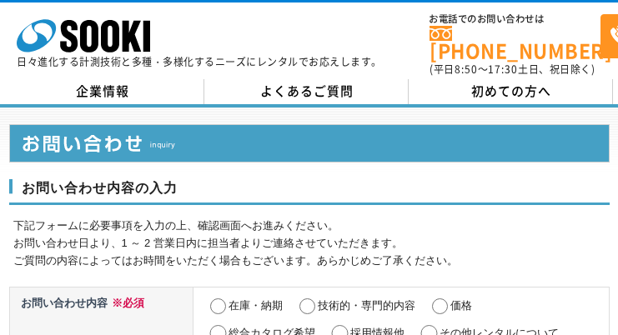 This screenshot has width=618, height=335. Describe the element at coordinates (310, 144) in the screenshot. I see `img: お問い合わせ` at that location.